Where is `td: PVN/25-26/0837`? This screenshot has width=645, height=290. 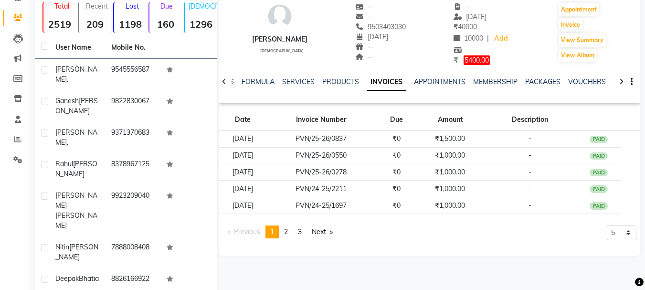 td: PVN/25-26/0837 is located at coordinates (321, 138).